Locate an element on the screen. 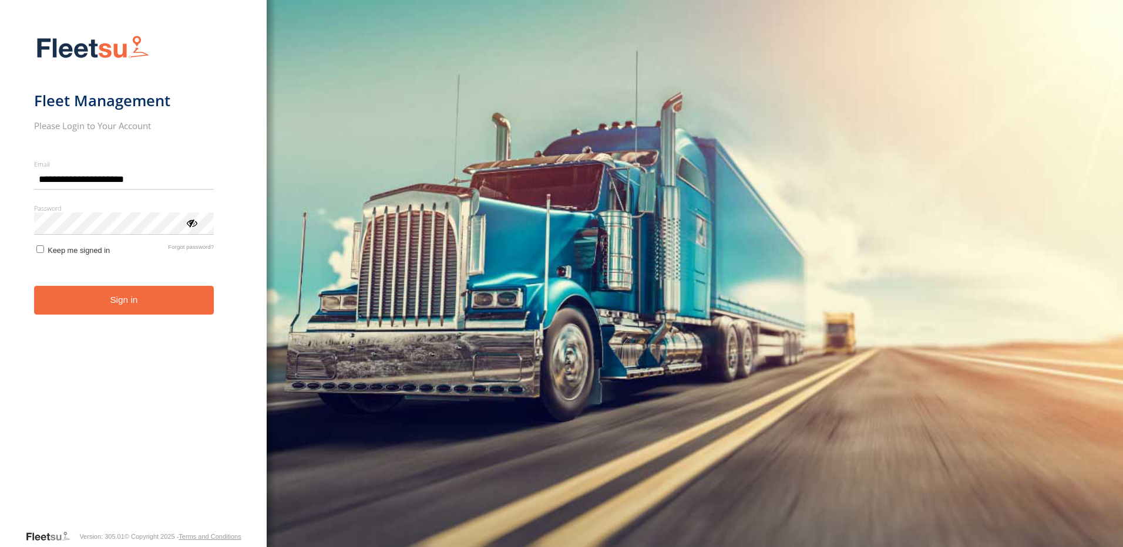 Image resolution: width=1123 pixels, height=547 pixels. form: main is located at coordinates (133, 279).